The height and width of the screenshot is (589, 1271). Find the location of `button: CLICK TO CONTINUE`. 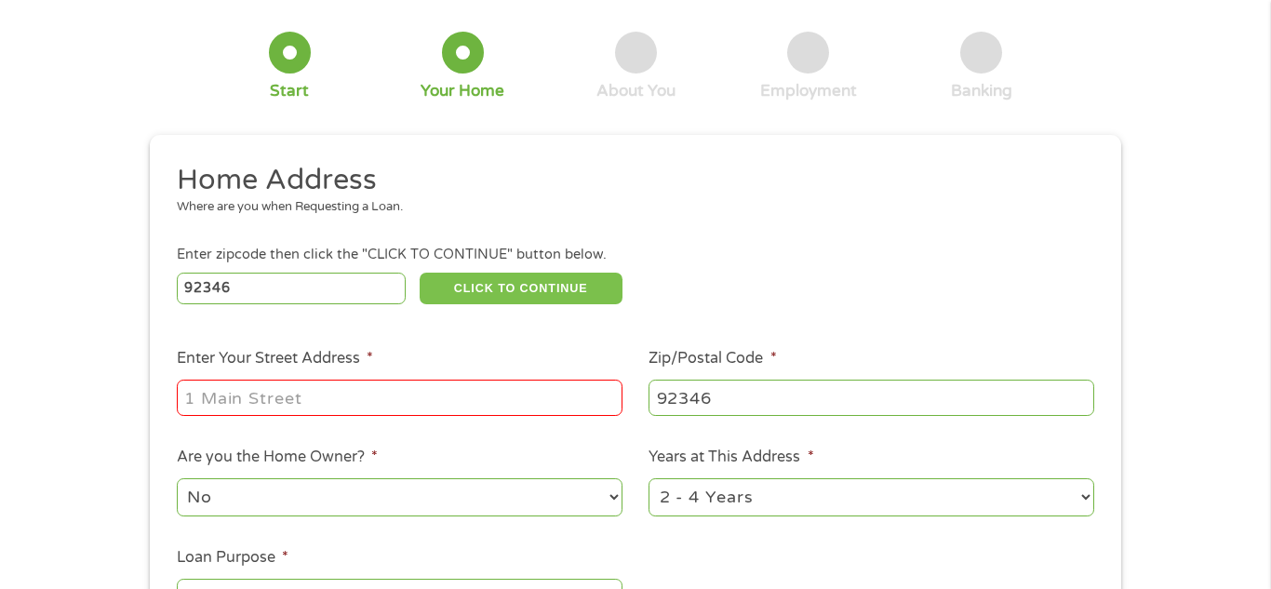

button: CLICK TO CONTINUE is located at coordinates (521, 288).